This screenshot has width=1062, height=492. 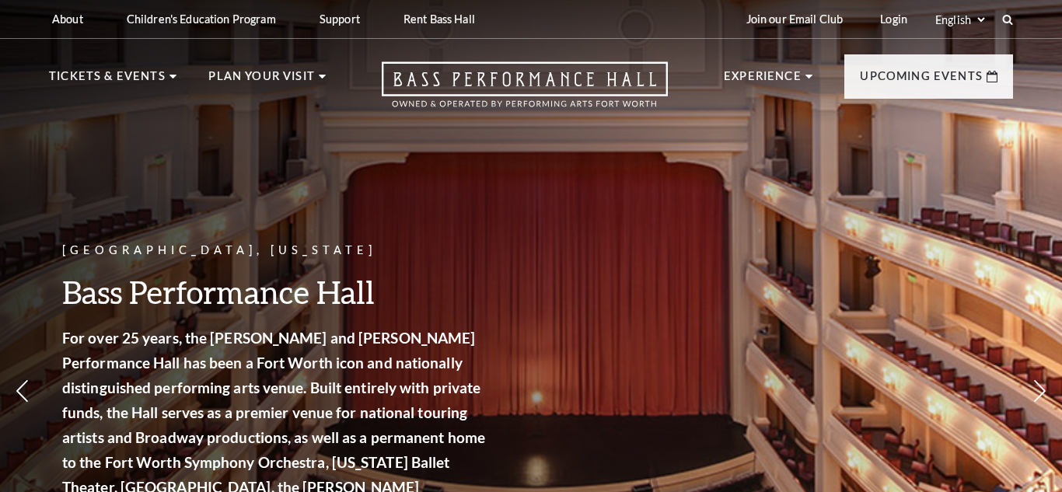 I want to click on p: Tickets & Events, so click(x=107, y=81).